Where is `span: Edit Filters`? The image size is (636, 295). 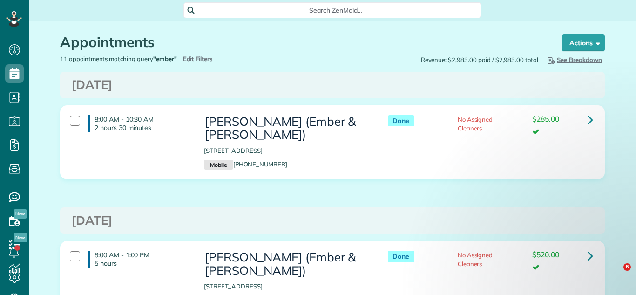
span: Edit Filters is located at coordinates (198, 59).